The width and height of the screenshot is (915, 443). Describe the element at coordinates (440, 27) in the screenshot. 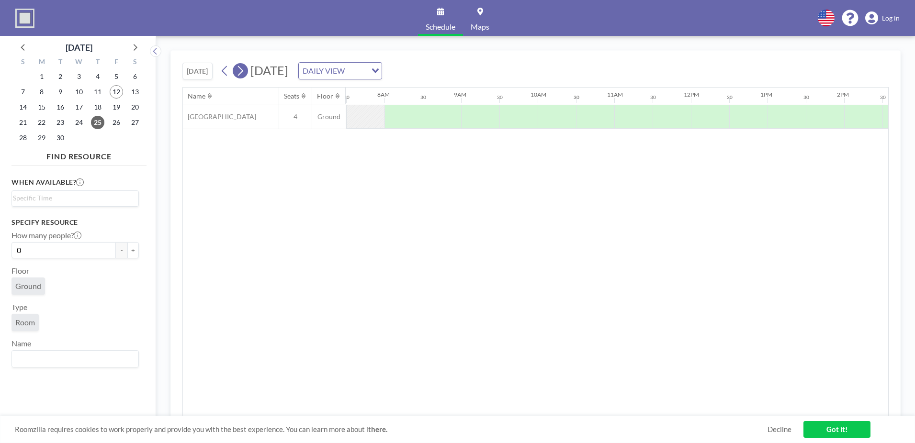

I see `span: Schedule` at that location.